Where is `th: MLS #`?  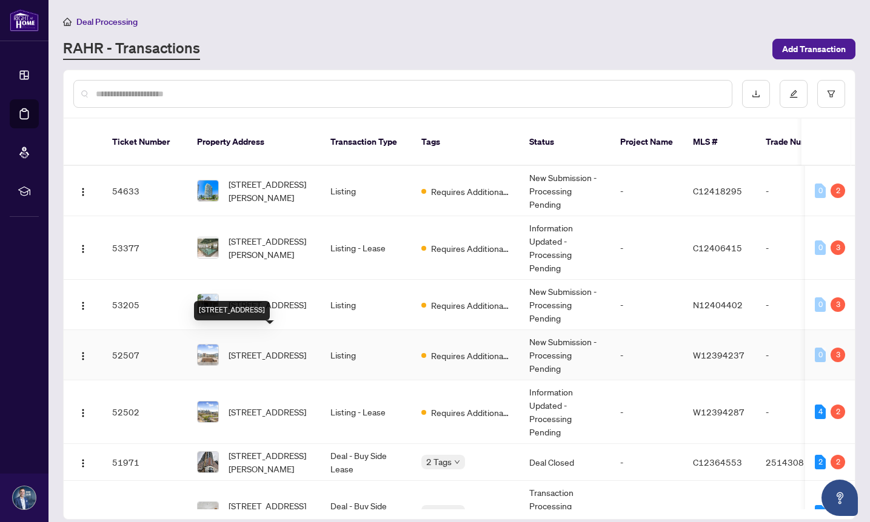 th: MLS # is located at coordinates (719, 142).